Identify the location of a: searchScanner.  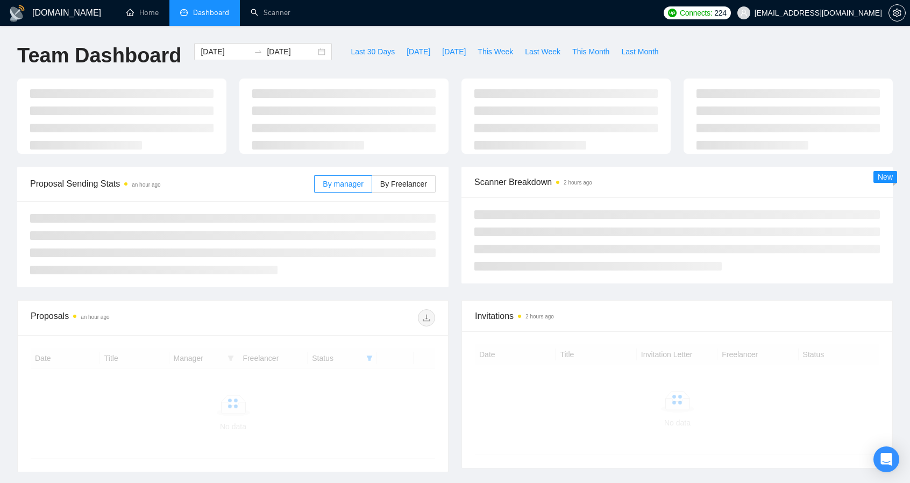
(271, 12).